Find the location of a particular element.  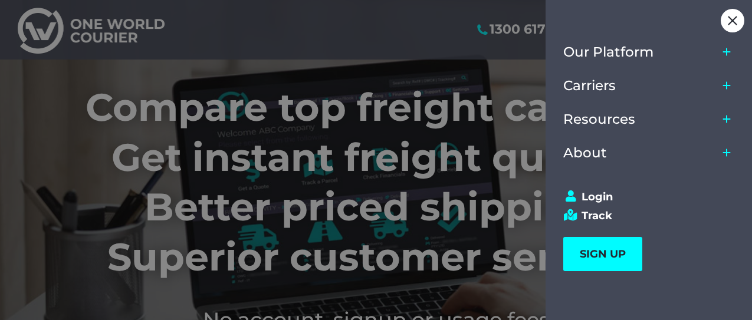

a: About is located at coordinates (641, 153).